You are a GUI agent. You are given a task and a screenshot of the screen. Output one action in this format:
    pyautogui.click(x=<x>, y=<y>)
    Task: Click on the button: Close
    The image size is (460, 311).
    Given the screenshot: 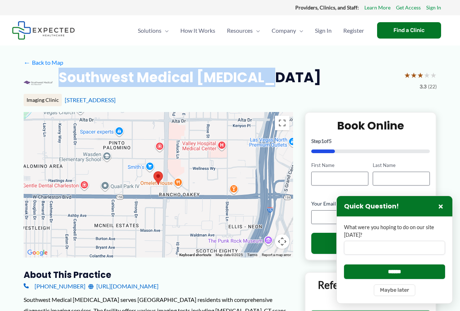 What is the action you would take?
    pyautogui.click(x=441, y=206)
    